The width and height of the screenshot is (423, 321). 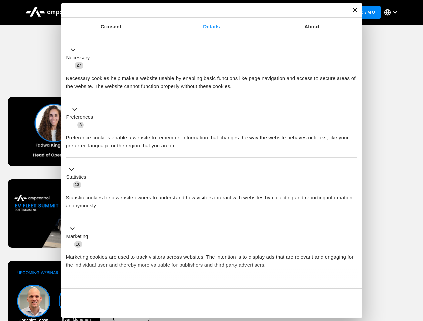 I want to click on label: Preferences, so click(x=80, y=117).